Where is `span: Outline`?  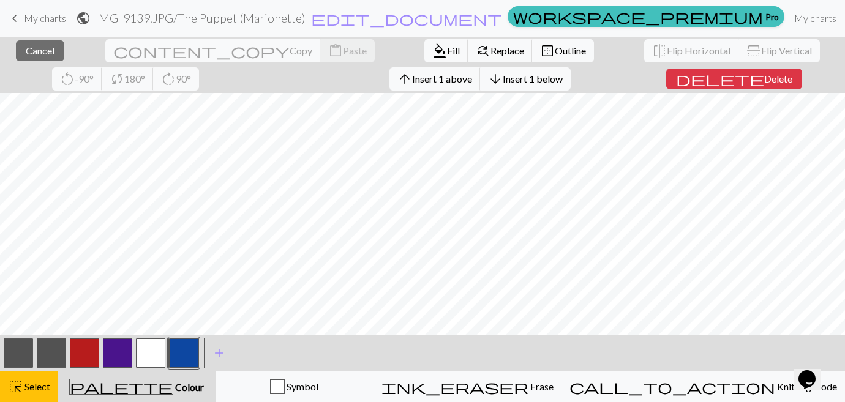 span: Outline is located at coordinates (570, 50).